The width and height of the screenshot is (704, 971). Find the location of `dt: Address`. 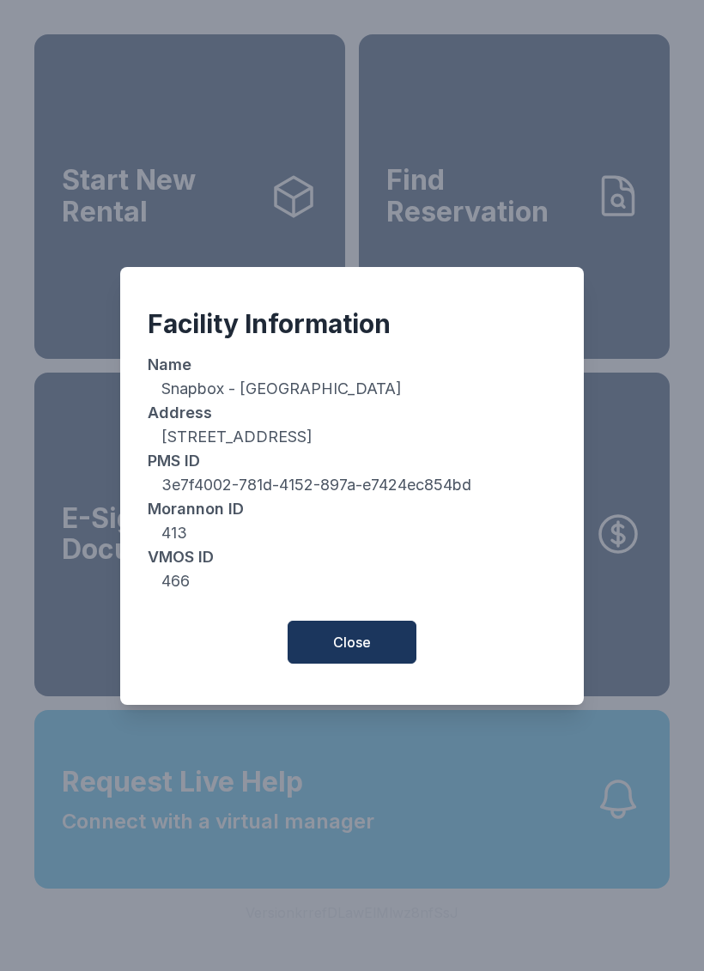

dt: Address is located at coordinates (352, 413).